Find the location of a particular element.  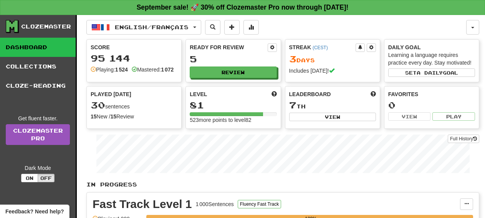

div: Streak is located at coordinates (322, 47).